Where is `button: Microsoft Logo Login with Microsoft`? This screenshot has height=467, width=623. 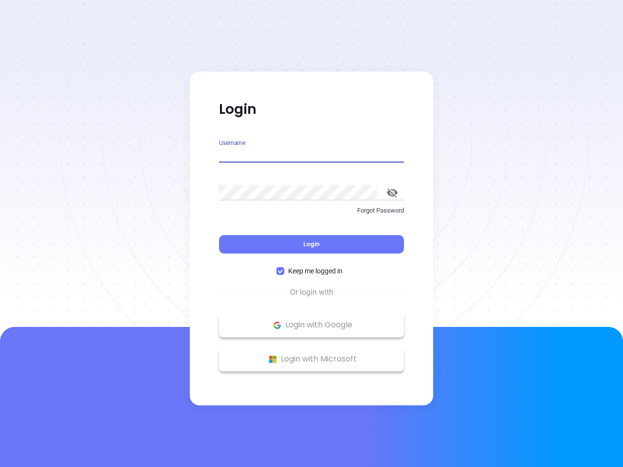 button: Microsoft Logo Login with Microsoft is located at coordinates (311, 359).